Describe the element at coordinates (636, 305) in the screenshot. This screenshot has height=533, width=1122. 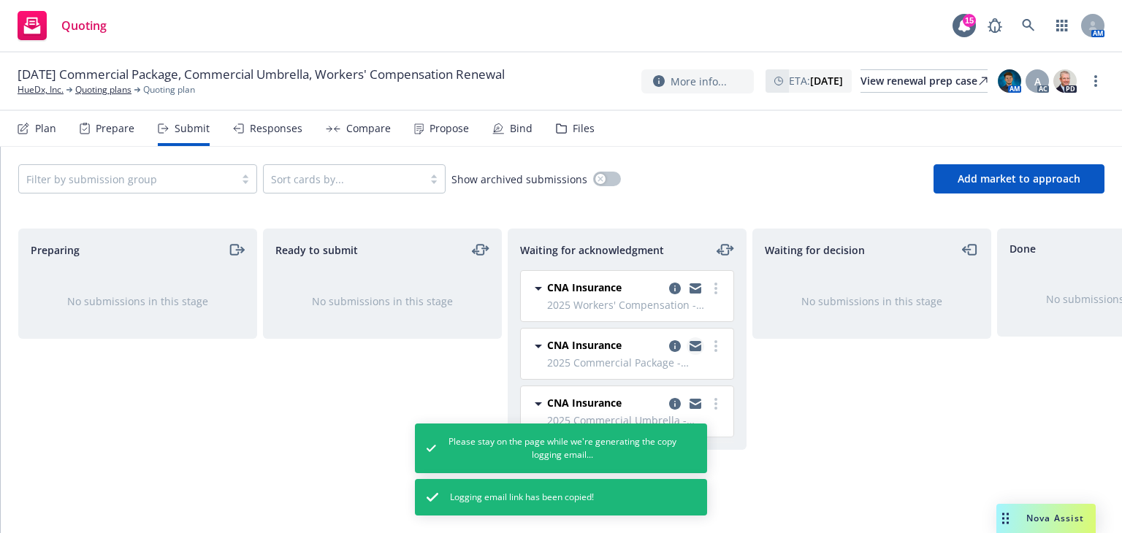
I see `span: 2025 Workers' Compensation - Workers' Compensation` at that location.